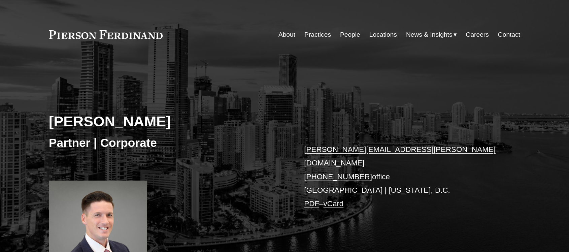  Describe the element at coordinates (334, 203) in the screenshot. I see `a: vCard` at that location.